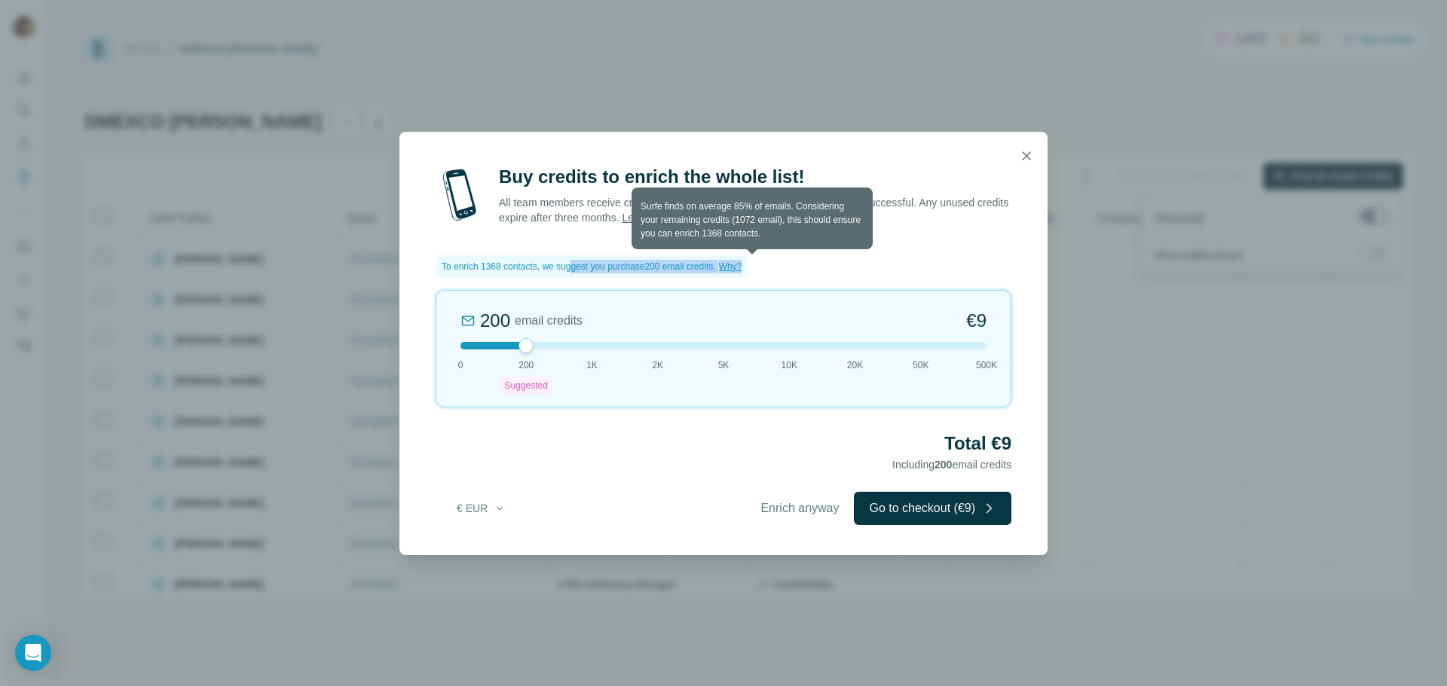  What do you see at coordinates (460, 195) in the screenshot?
I see `img: mobile-phone` at bounding box center [460, 195].